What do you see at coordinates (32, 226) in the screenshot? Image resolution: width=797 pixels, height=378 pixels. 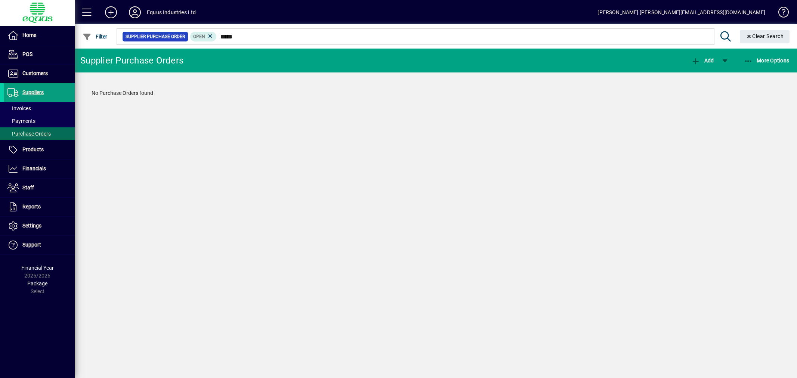 I see `span: Settings` at bounding box center [32, 226].